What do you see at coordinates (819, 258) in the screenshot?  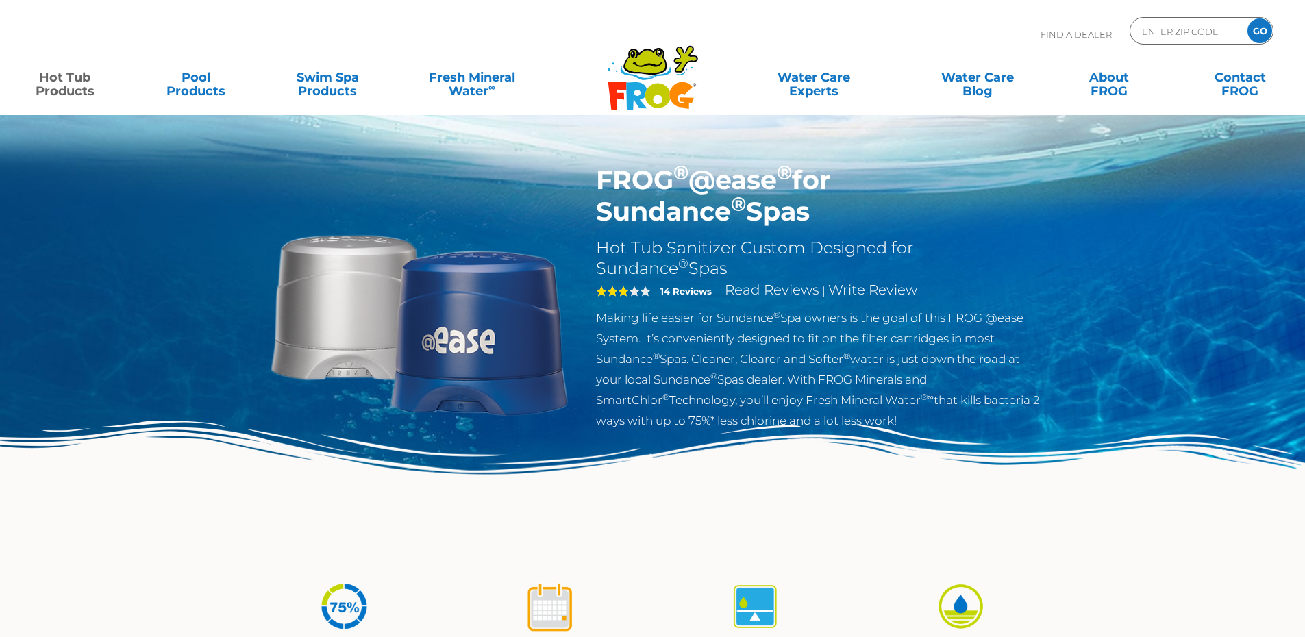 I see `h2: Hot Tub Sanitizer Custom Designed for Sundance Spas` at bounding box center [819, 258].